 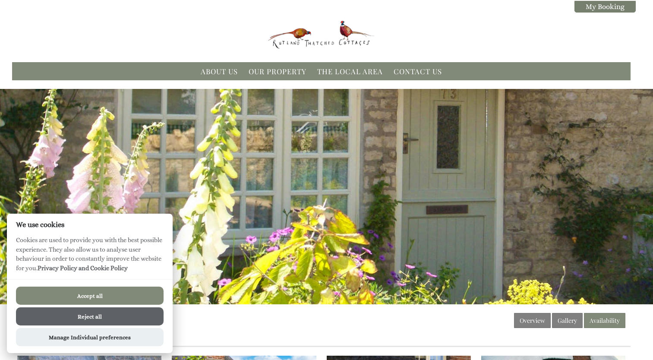 What do you see at coordinates (90, 296) in the screenshot?
I see `button: Accept all` at bounding box center [90, 296].